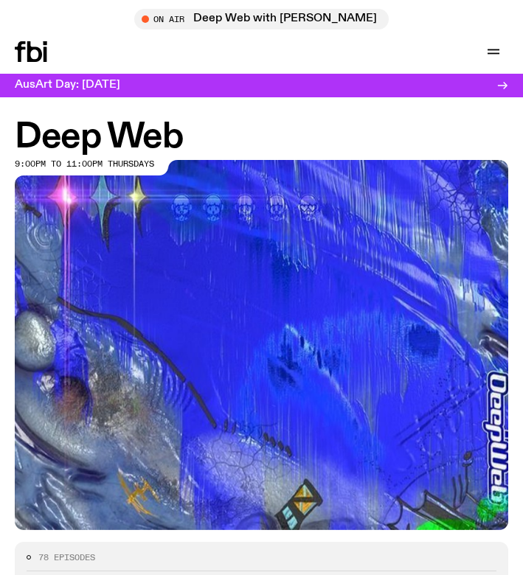  I want to click on img: An abstract artwork, in bright blue with amorphous shapes, illustrated shimmers and small drawn c..., so click(261, 345).